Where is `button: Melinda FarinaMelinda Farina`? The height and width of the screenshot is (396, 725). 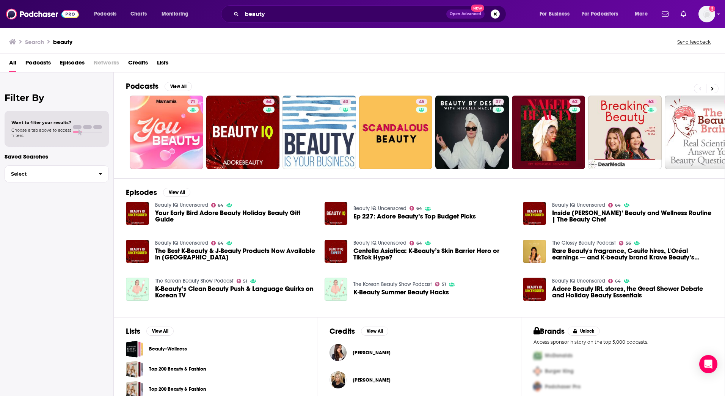
button: Melinda FarinaMelinda Farina is located at coordinates (419, 353).